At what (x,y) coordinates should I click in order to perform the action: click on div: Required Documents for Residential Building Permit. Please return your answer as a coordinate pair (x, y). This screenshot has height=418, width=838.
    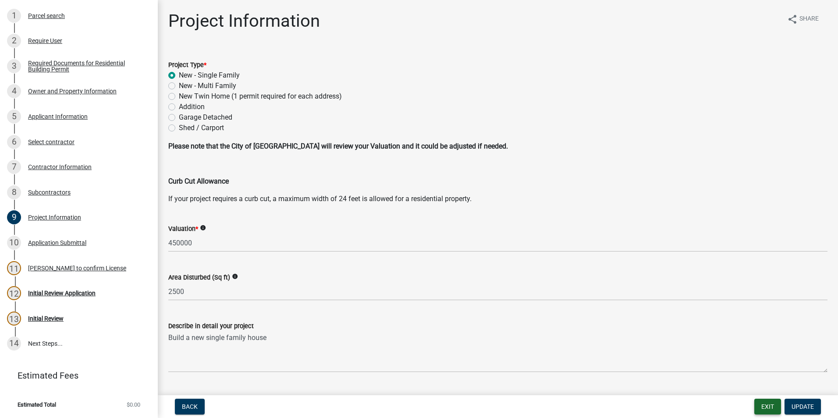
    Looking at the image, I should click on (86, 66).